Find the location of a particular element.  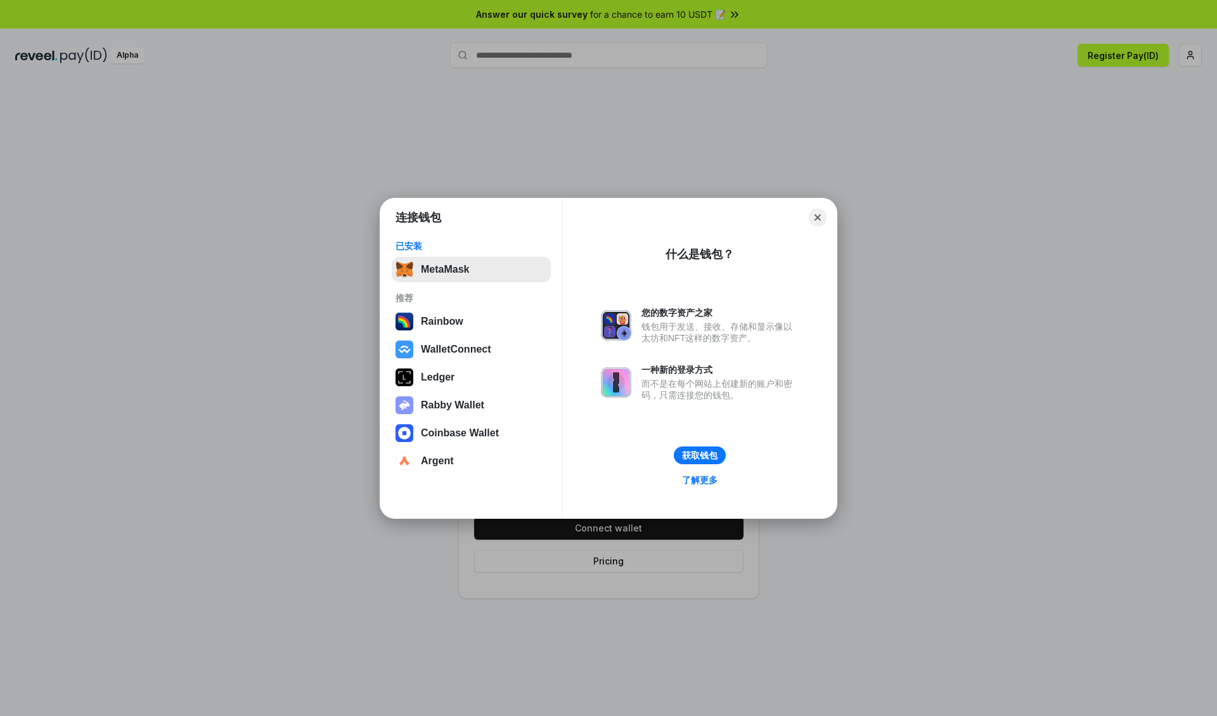

div: MetaMask is located at coordinates (445, 269).